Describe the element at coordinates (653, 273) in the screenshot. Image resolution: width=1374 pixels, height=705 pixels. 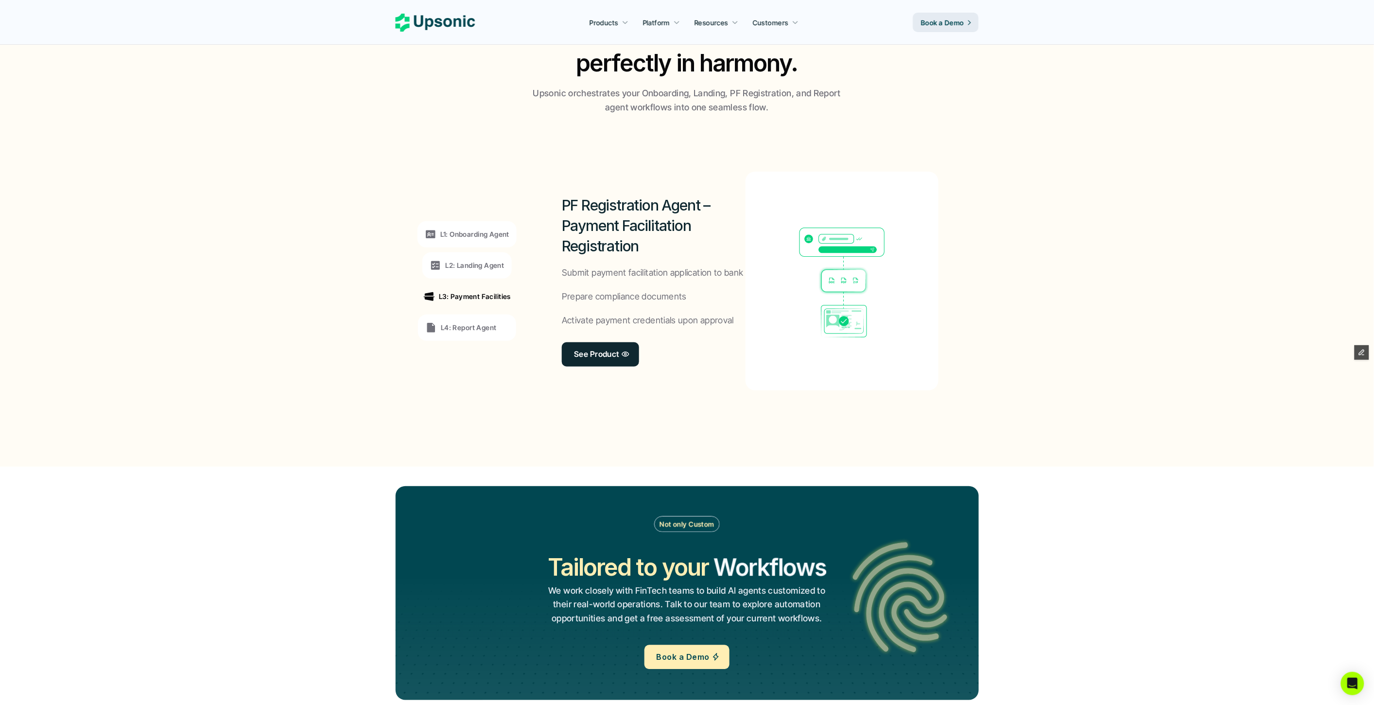
I see `p: Submit payment facilitation application to bank` at that location.